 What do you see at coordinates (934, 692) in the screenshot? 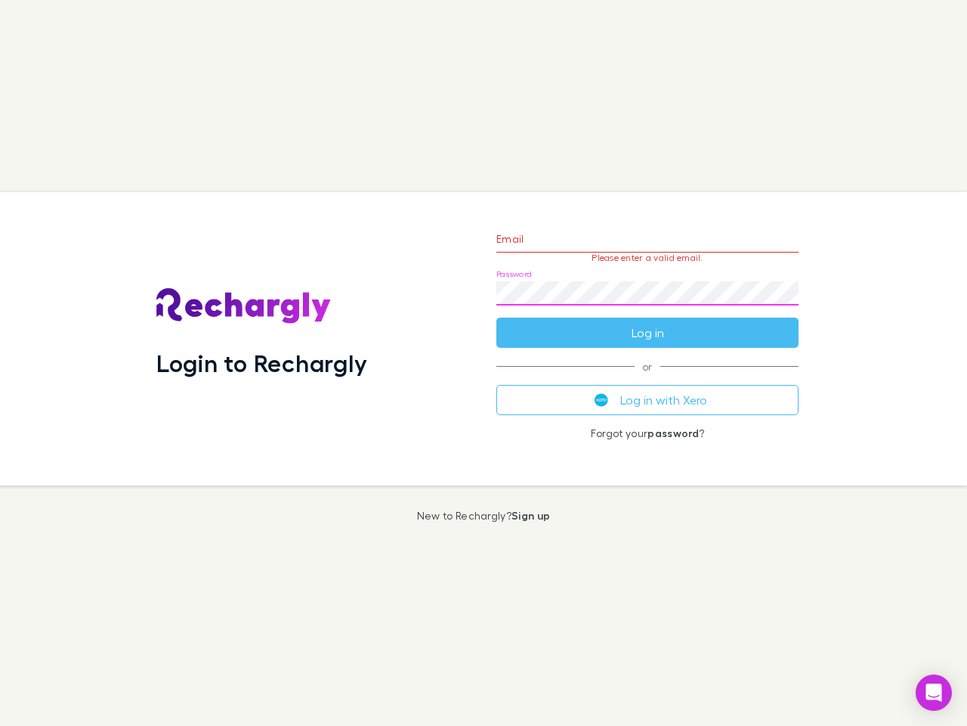
I see `div: Open Intercom Messenger` at bounding box center [934, 692].